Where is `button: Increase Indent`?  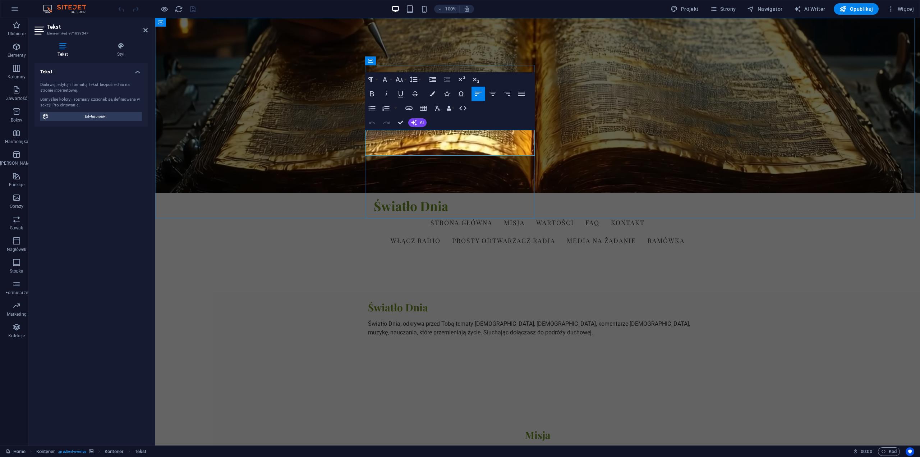 button: Increase Indent is located at coordinates (433, 79).